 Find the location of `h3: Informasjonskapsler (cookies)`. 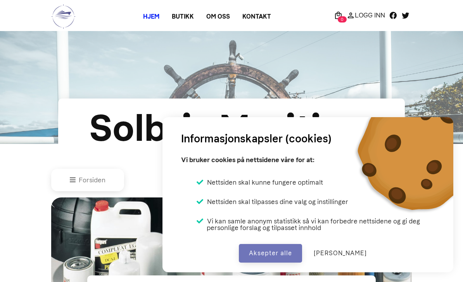

h3: Informasjonskapsler (cookies) is located at coordinates (257, 139).